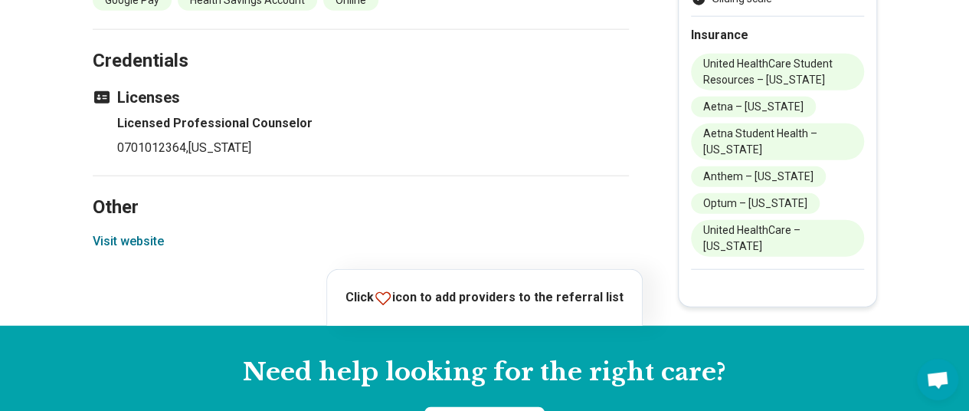  I want to click on h2: Other, so click(361, 189).